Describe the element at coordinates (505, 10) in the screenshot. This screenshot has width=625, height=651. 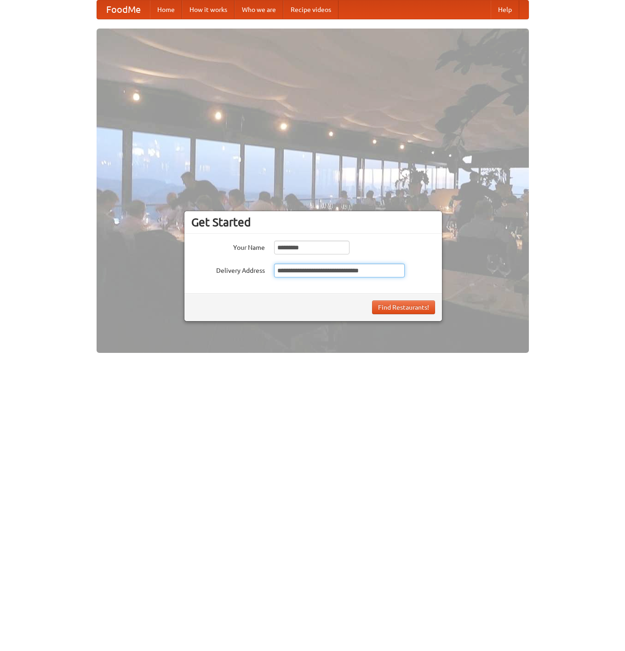
I see `a: Help` at that location.